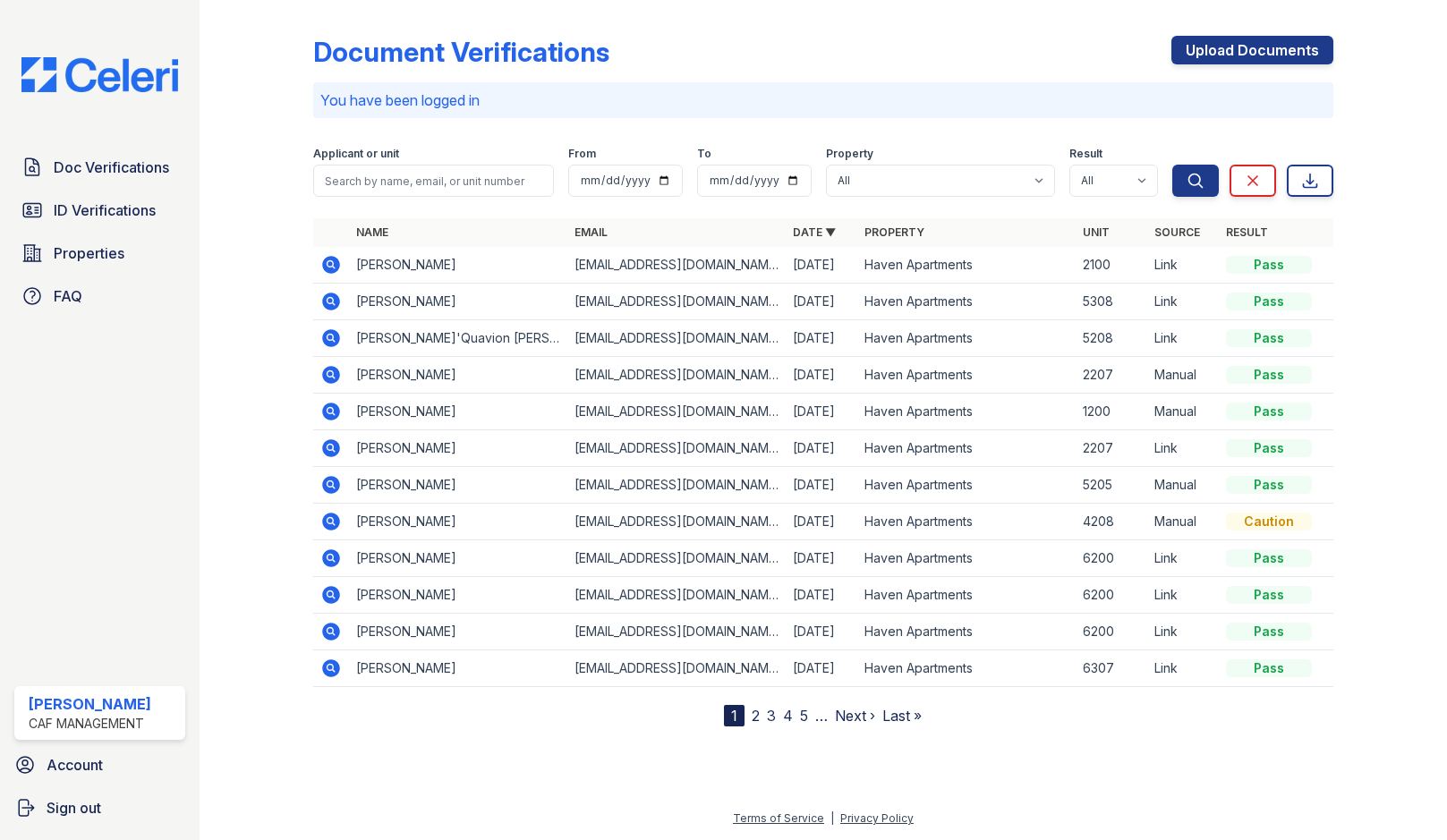 The image size is (1447, 840). I want to click on a: Next ›, so click(854, 716).